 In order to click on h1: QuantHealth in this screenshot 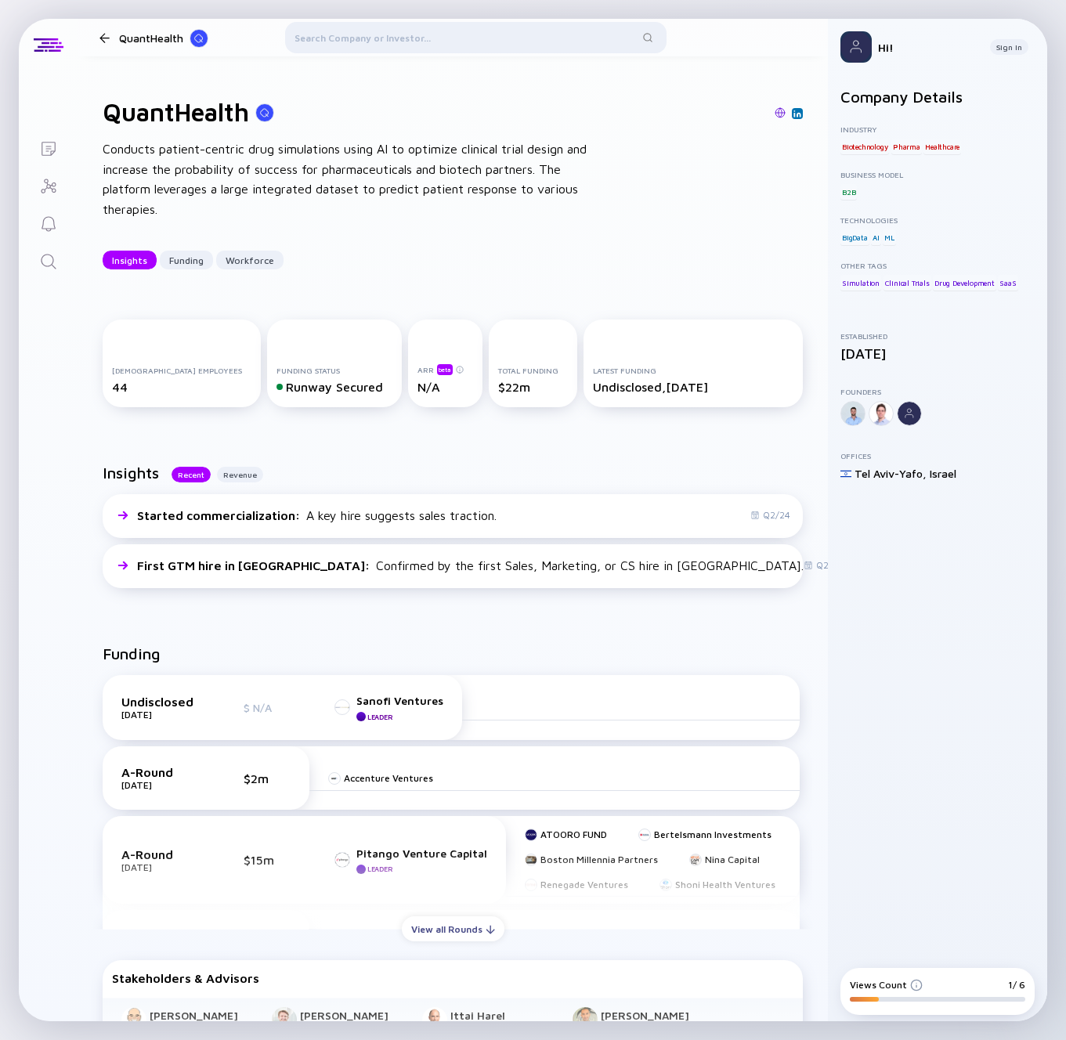, I will do `click(175, 112)`.